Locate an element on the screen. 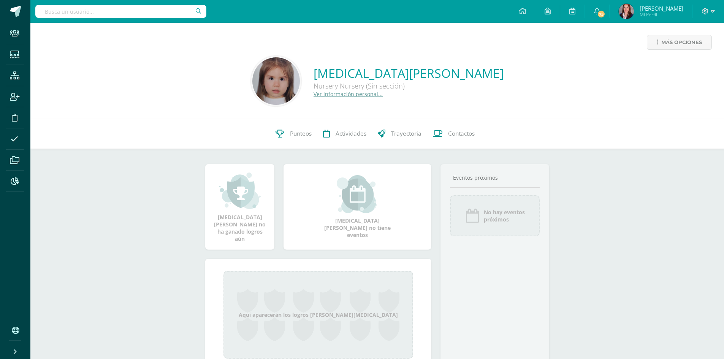  span: Mi Perfil is located at coordinates (662, 14).